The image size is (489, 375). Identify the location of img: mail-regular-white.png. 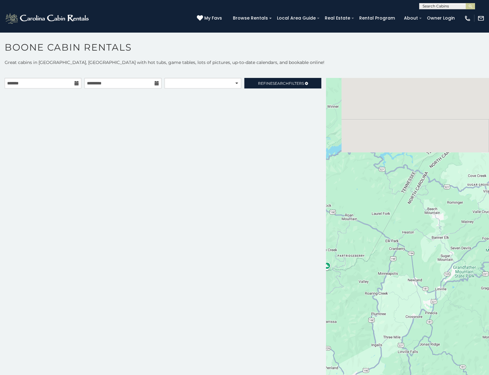
(481, 18).